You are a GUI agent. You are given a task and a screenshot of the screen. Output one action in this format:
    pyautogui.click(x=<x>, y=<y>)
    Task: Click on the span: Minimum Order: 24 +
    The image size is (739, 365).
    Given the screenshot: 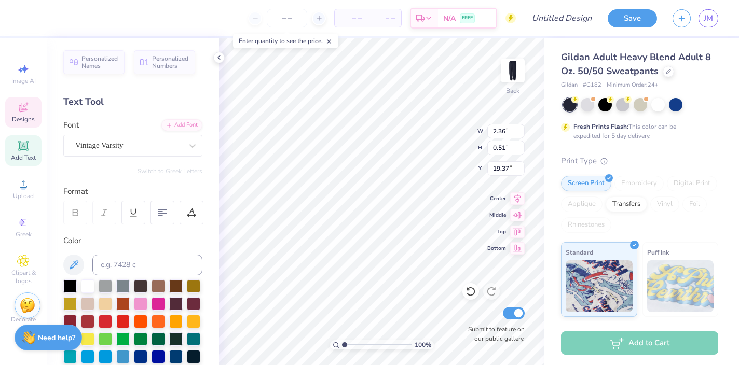 What is the action you would take?
    pyautogui.click(x=633, y=85)
    